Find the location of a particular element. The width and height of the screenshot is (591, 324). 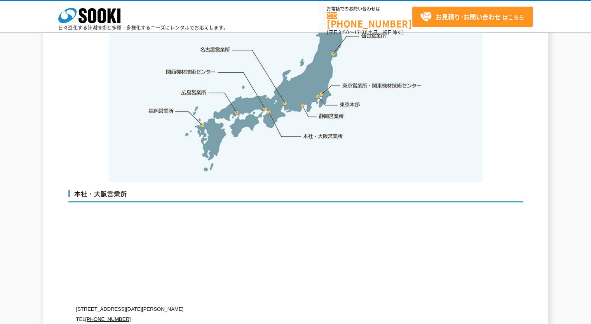

a: 広島営業所 is located at coordinates (194, 92).